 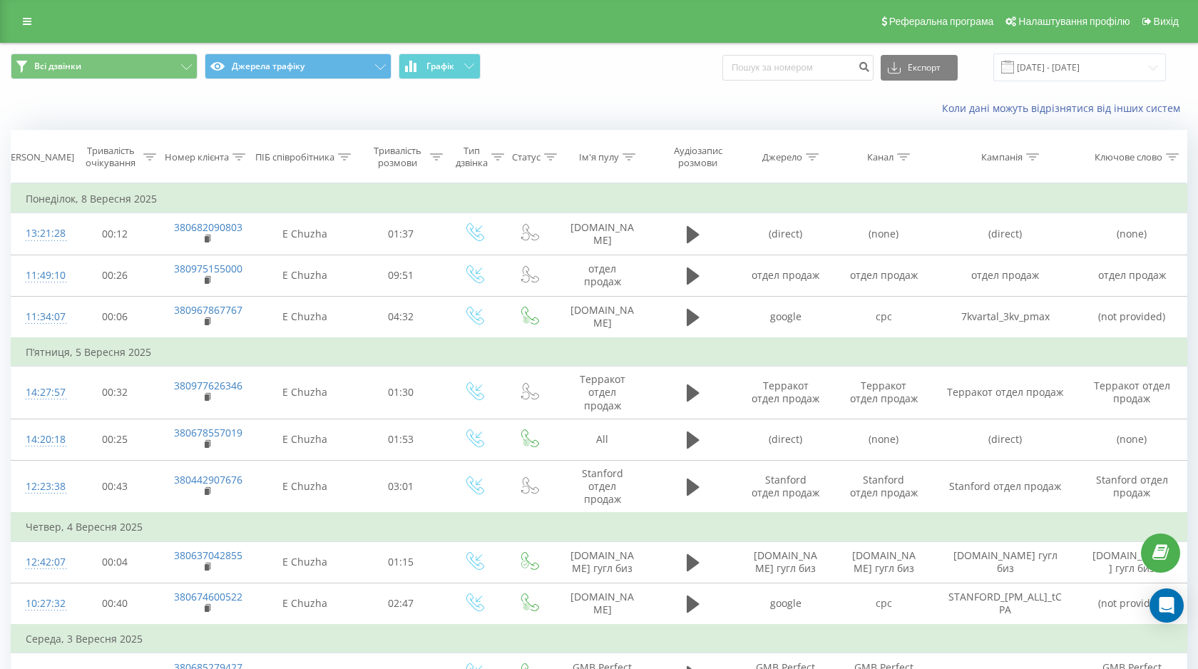 What do you see at coordinates (440, 66) in the screenshot?
I see `span: Графік` at bounding box center [440, 66].